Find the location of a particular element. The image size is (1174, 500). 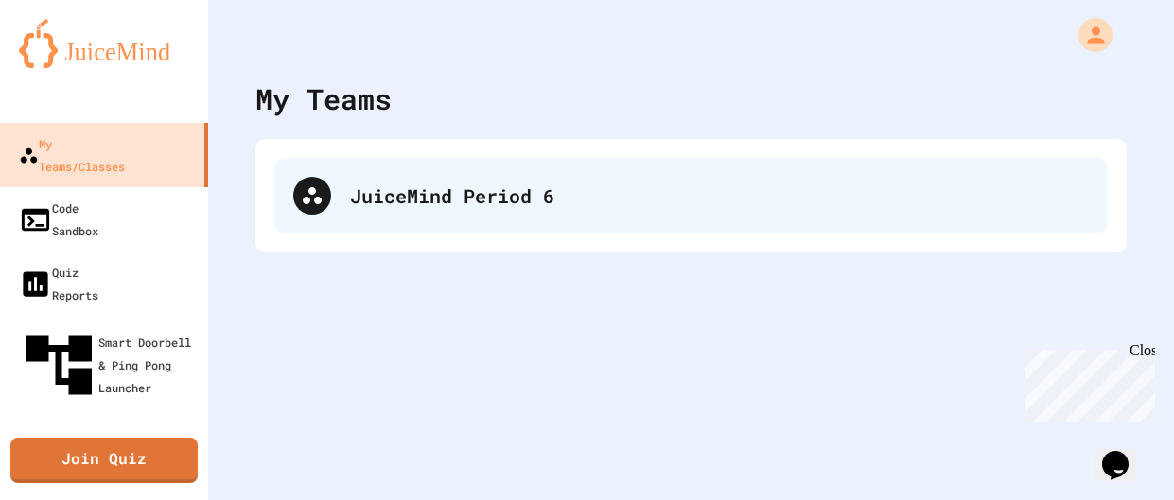

div: My Teams/Classes is located at coordinates (72, 155).